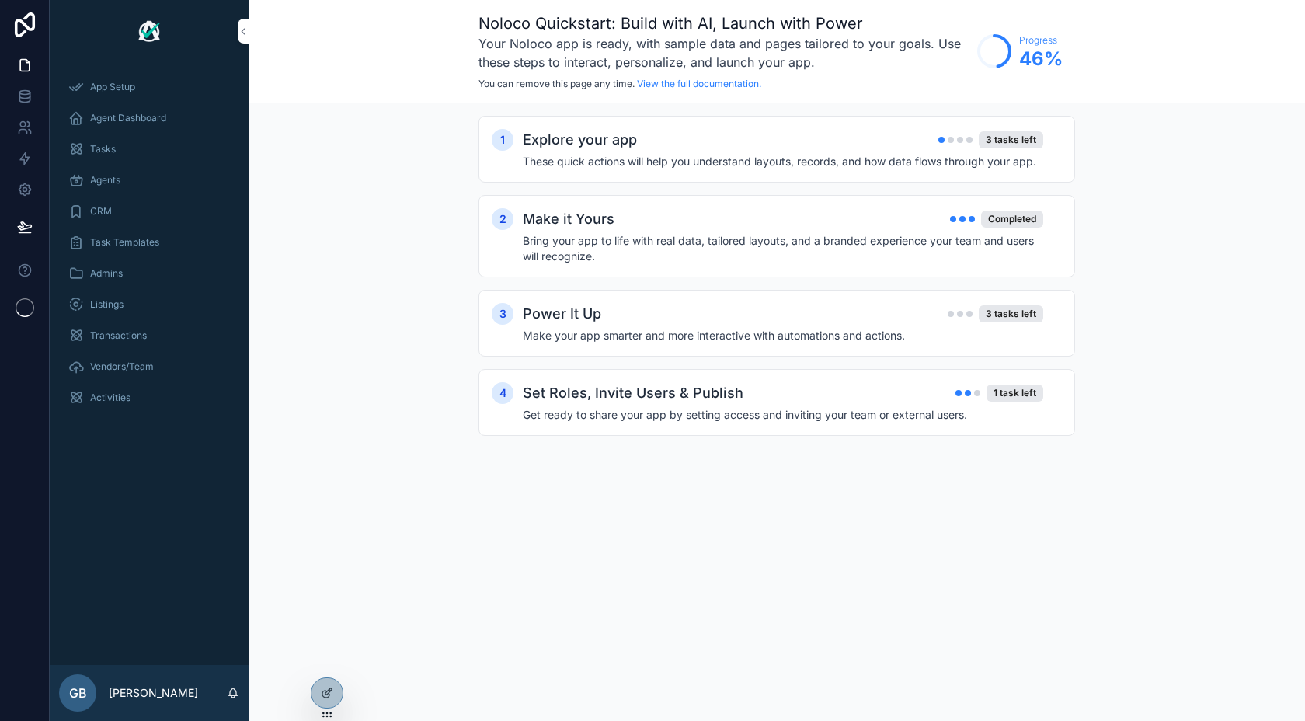 This screenshot has height=721, width=1305. I want to click on span: Agents, so click(105, 180).